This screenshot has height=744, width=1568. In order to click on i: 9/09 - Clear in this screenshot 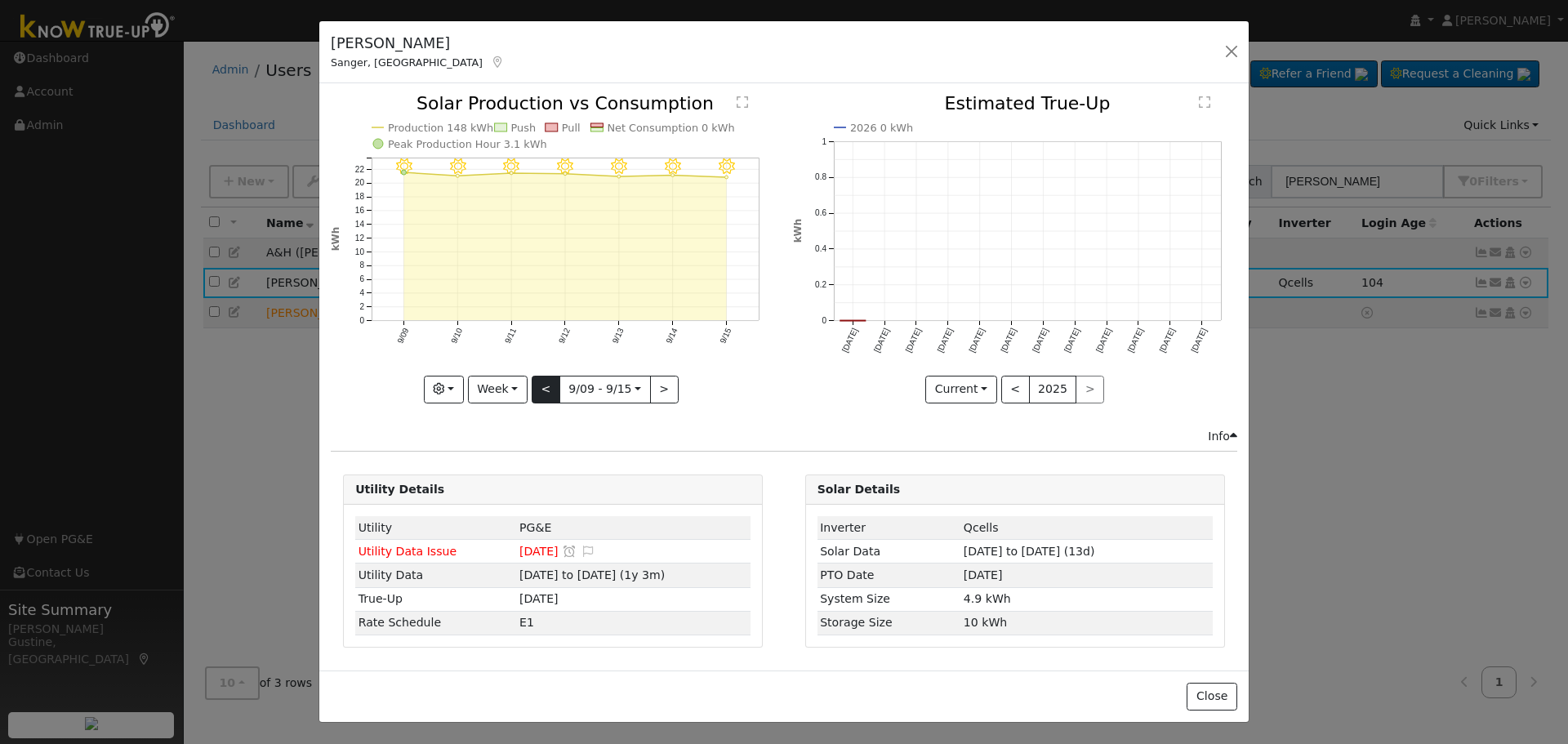, I will do `click(404, 167)`.